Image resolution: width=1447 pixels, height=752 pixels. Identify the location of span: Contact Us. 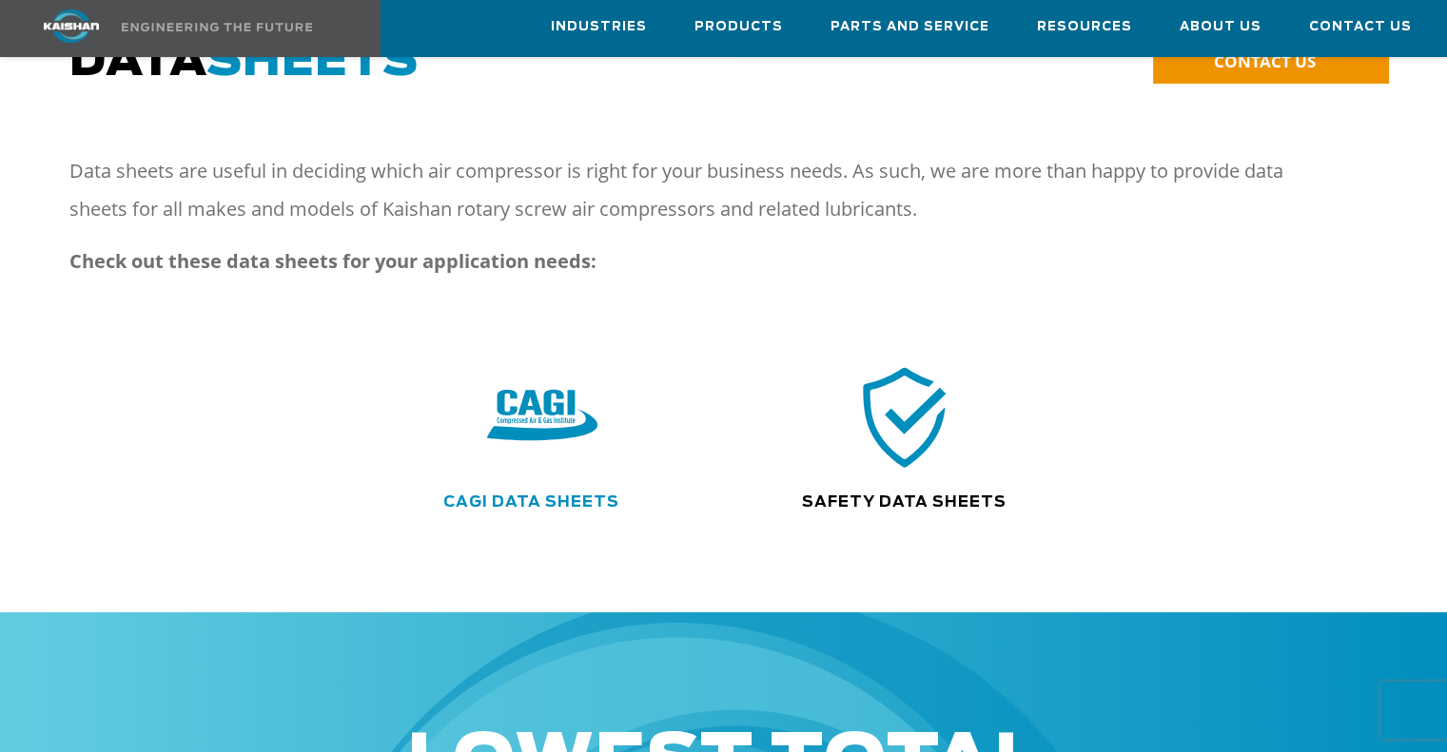
(1360, 27).